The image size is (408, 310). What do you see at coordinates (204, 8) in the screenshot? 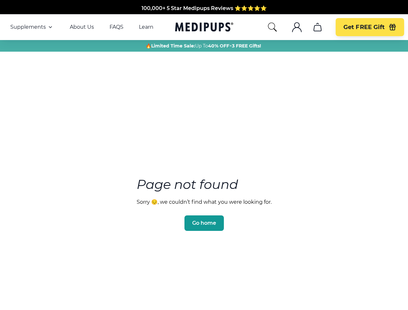
I see `span: 100,000+ 5 Star Medipups Reviews ⭐️⭐️⭐️⭐️⭐️` at bounding box center [204, 8].